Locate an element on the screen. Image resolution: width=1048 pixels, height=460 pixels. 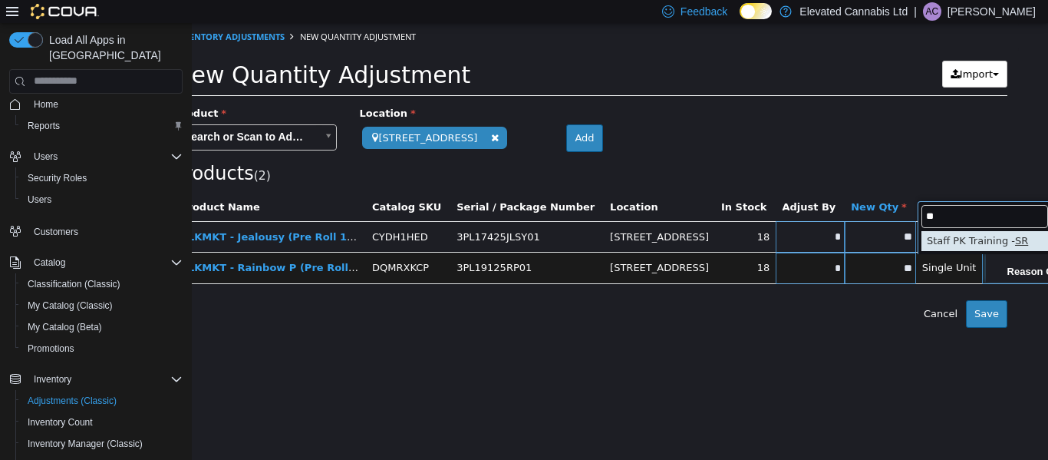
button: Customers is located at coordinates (96, 230).